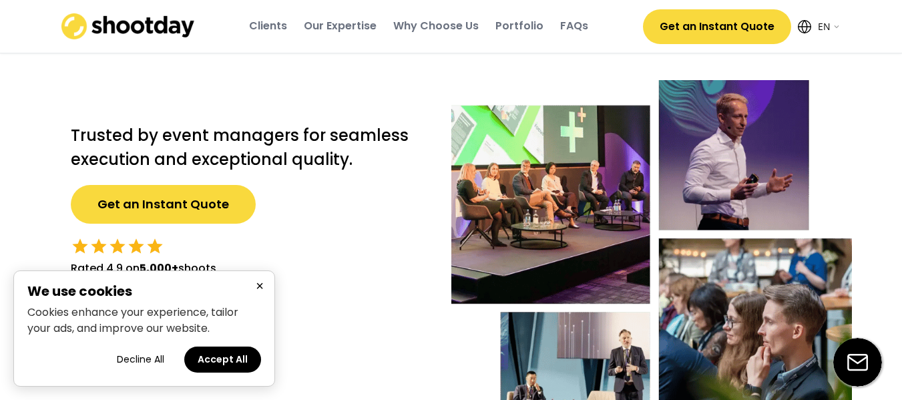  What do you see at coordinates (268, 26) in the screenshot?
I see `div: Clients` at bounding box center [268, 26].